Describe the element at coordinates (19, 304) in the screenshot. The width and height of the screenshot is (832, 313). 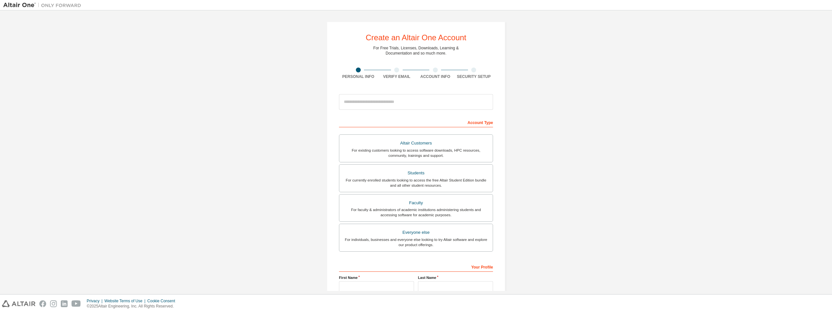
I see `img: altair_logo.svg` at that location.